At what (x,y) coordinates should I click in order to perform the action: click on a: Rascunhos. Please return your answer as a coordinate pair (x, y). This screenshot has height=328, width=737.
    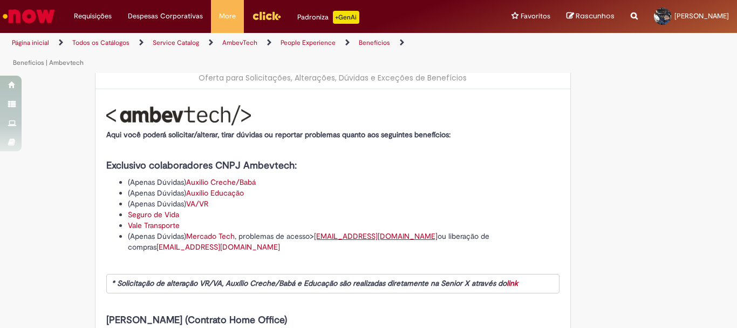
    Looking at the image, I should click on (590, 16).